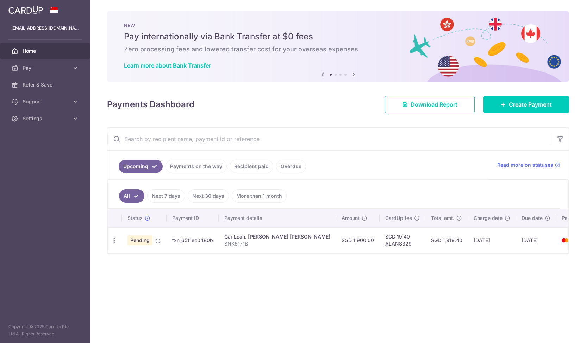 This screenshot has height=343, width=586. Describe the element at coordinates (46, 119) in the screenshot. I see `span: Settings` at that location.